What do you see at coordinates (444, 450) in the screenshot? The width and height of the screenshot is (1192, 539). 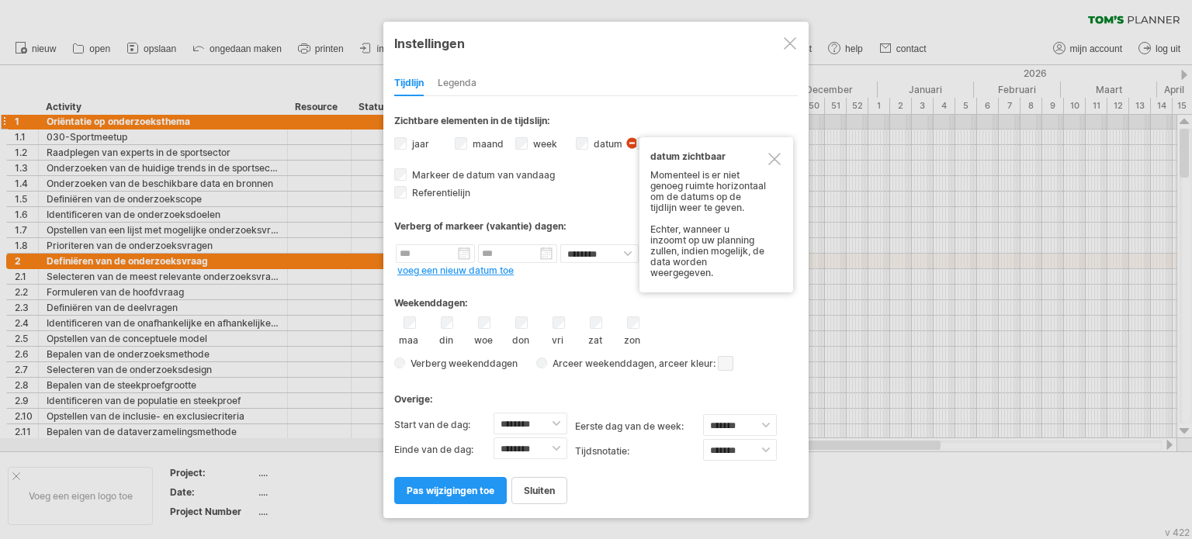 I see `label: Einde van de dag:` at bounding box center [444, 450].